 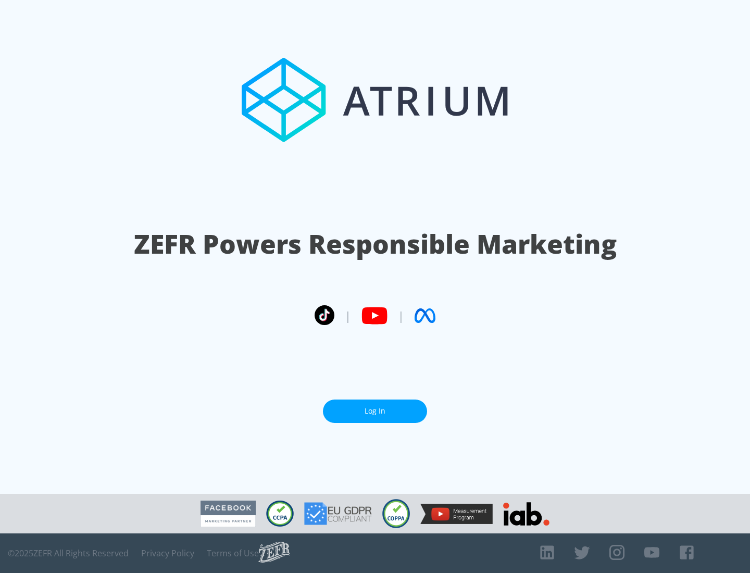 What do you see at coordinates (375, 244) in the screenshot?
I see `h1: ZEFR Powers Responsible Marketing` at bounding box center [375, 244].